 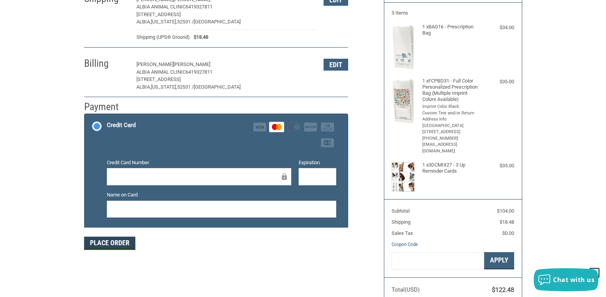 I want to click on li: Imprint Color Black, so click(x=452, y=107).